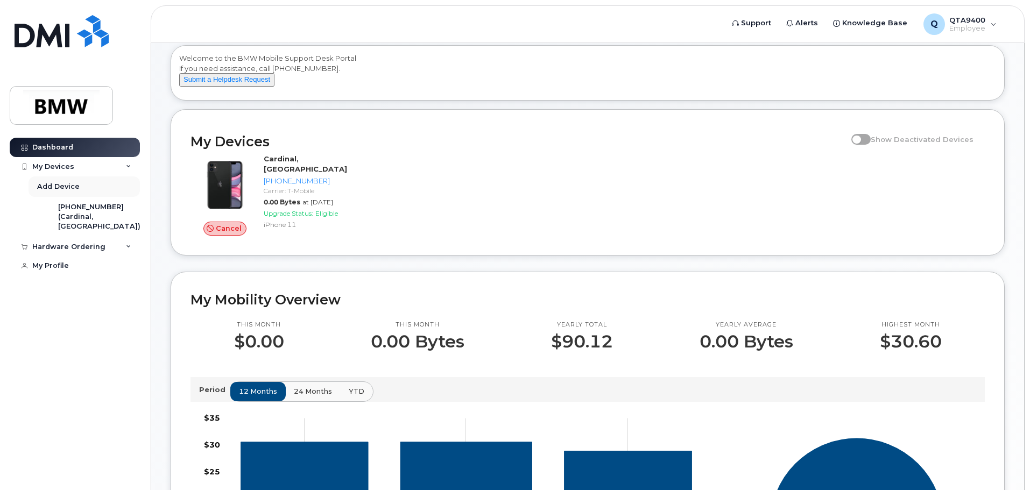 This screenshot has width=1030, height=490. I want to click on span: Q, so click(934, 24).